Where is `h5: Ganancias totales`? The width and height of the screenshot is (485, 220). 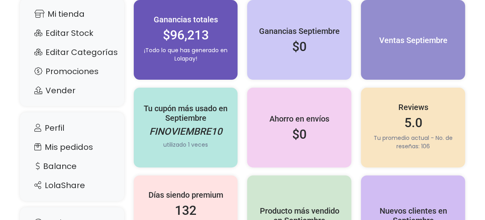 h5: Ganancias totales is located at coordinates (185, 20).